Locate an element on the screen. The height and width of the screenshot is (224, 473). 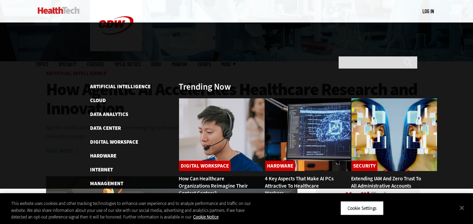
img: abstract image of woman with pixelated face is located at coordinates (394, 135).